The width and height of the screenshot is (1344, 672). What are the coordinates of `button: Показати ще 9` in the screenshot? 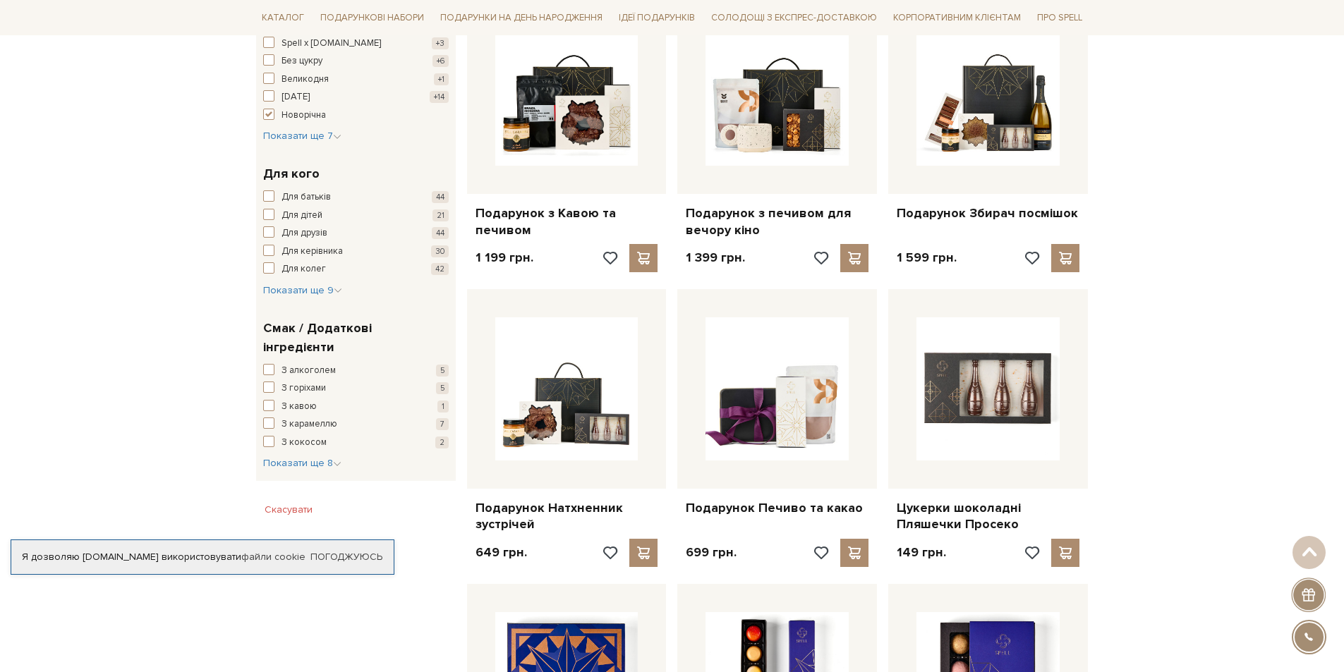 It's located at (303, 291).